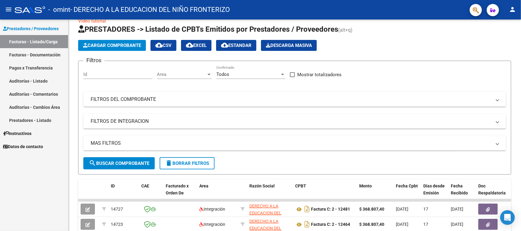  What do you see at coordinates (93, 163) in the screenshot?
I see `mat-icon: search` at bounding box center [93, 163].